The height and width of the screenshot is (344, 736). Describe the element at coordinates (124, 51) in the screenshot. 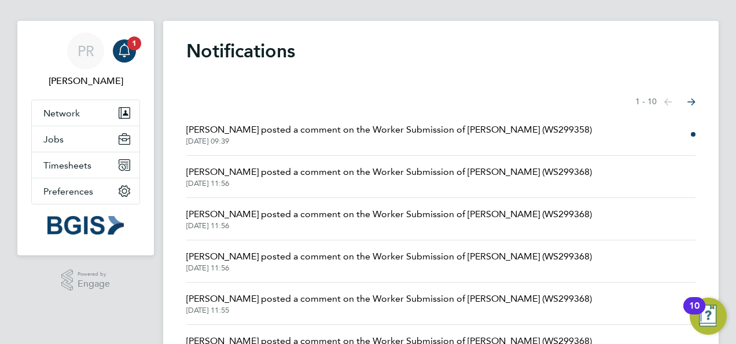

I see `a: 1` at that location.